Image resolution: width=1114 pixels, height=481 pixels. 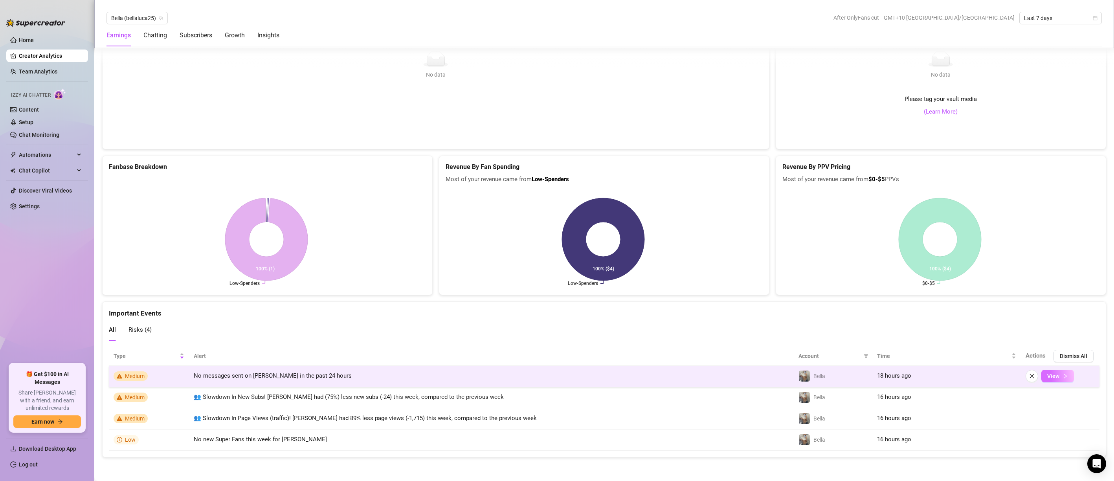 I want to click on span: filter, so click(x=866, y=356).